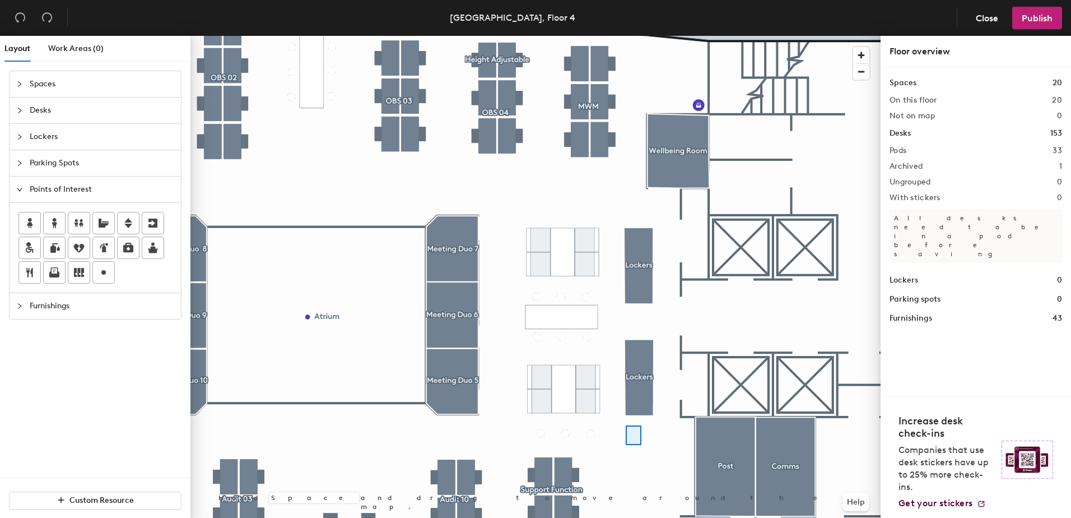 This screenshot has width=1071, height=518. Describe the element at coordinates (936, 503) in the screenshot. I see `span: Get your stickers` at that location.